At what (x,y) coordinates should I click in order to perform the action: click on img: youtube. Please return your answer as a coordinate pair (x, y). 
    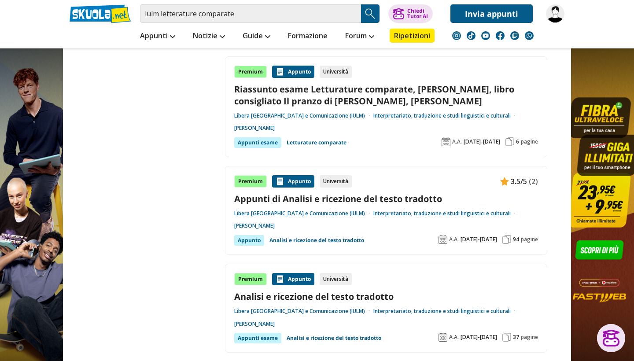
    Looking at the image, I should click on (486, 36).